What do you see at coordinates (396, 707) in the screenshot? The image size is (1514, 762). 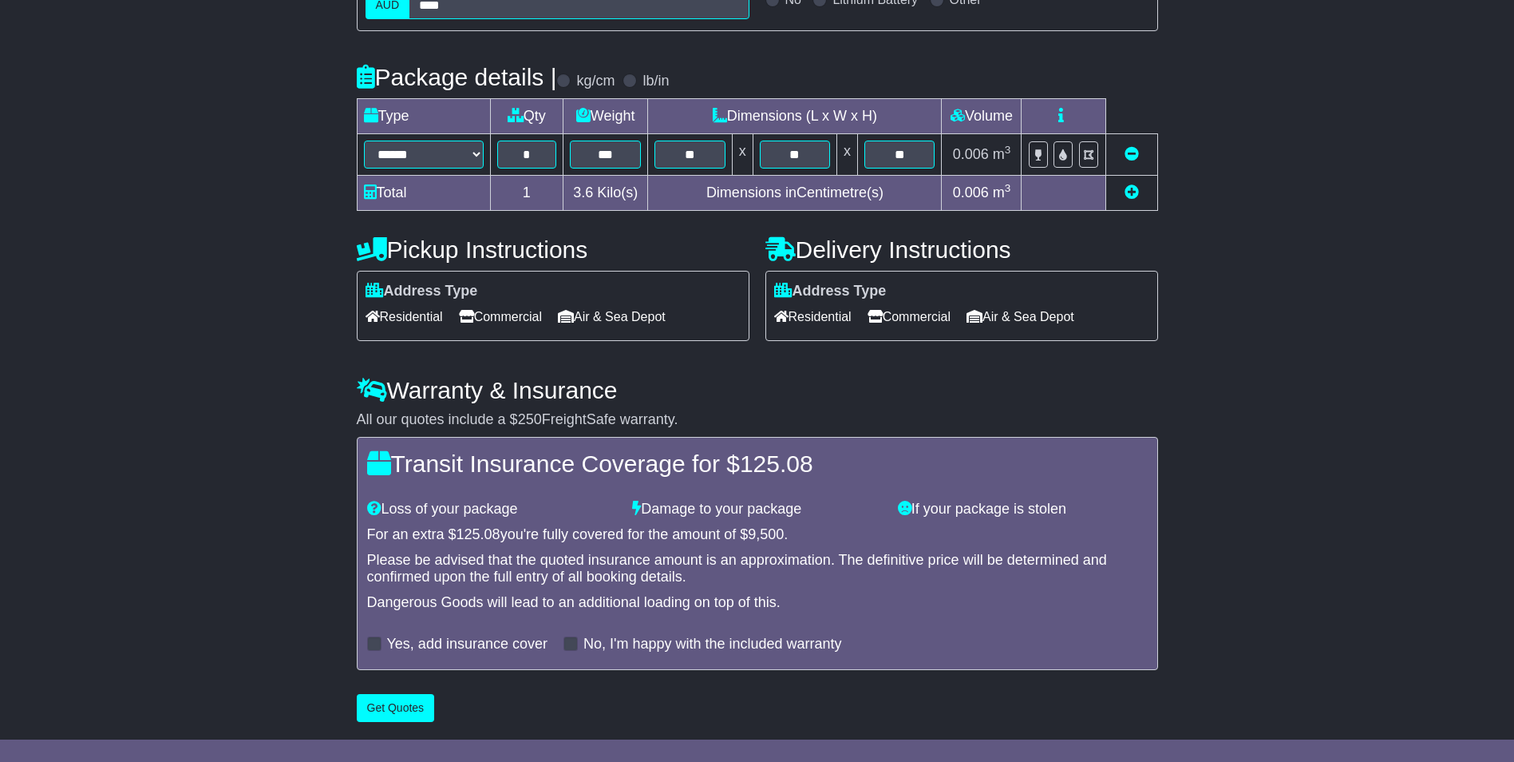 I see `button: Get Quotes` at bounding box center [396, 707].